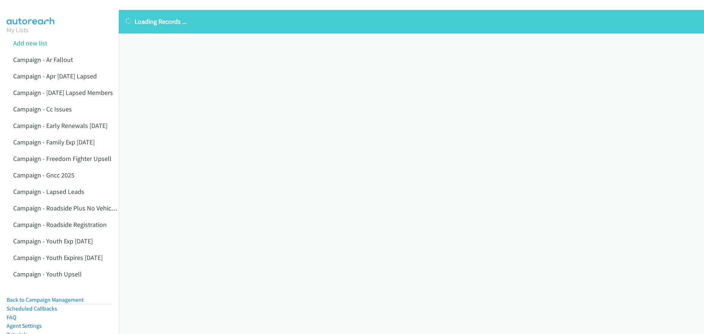  I want to click on p: Loading Records ..., so click(412, 21).